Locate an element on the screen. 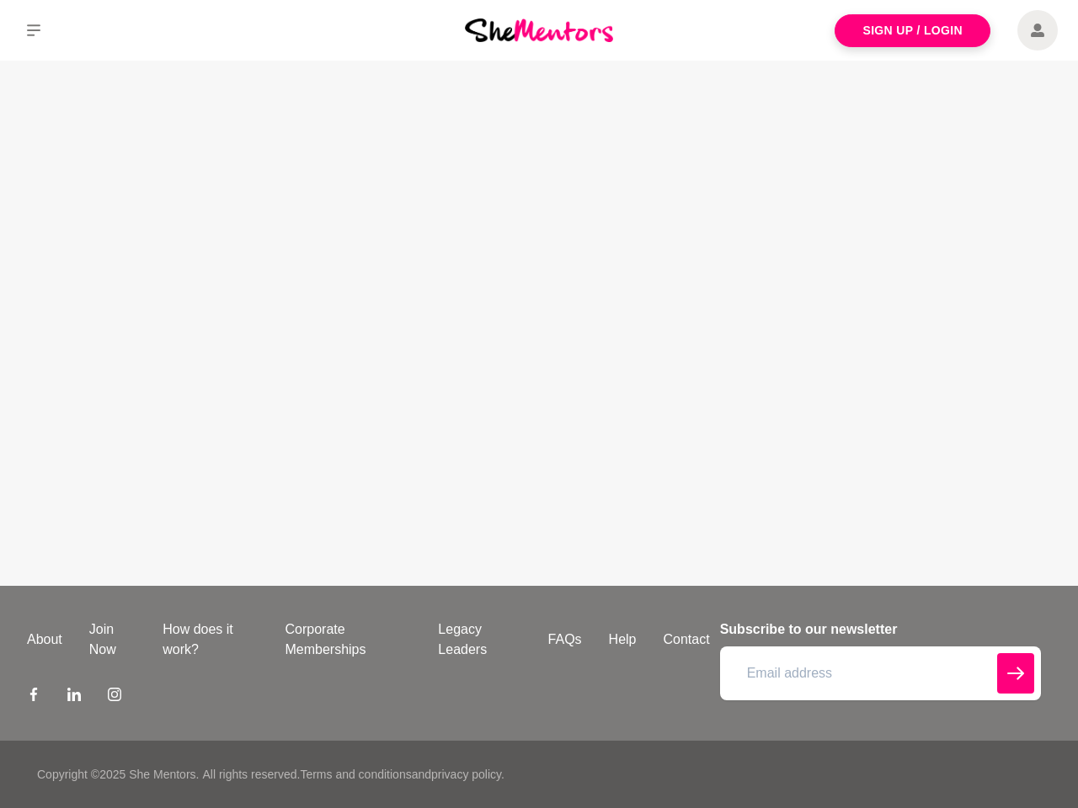  a: Join Now is located at coordinates (112, 640).